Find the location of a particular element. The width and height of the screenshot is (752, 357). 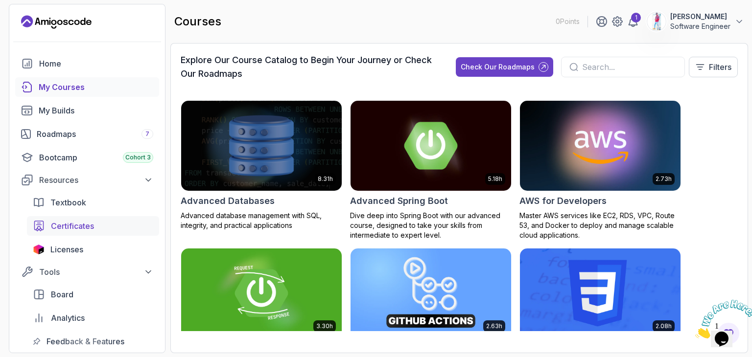

span: Analytics is located at coordinates (68, 318).